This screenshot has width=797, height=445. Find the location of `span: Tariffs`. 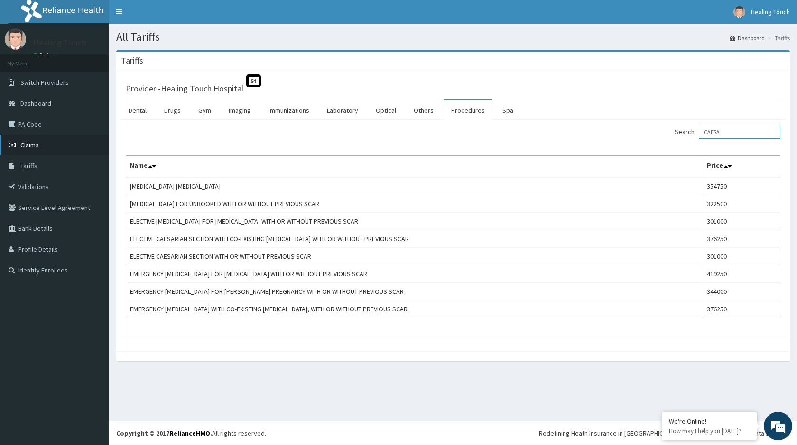

span: Tariffs is located at coordinates (29, 166).